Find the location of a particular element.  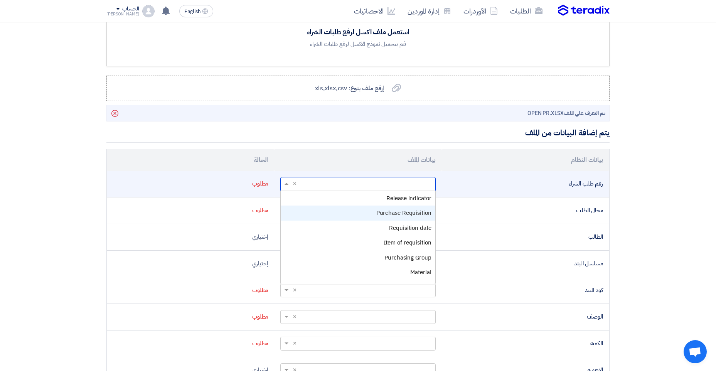

th: الحالة is located at coordinates (190, 160).